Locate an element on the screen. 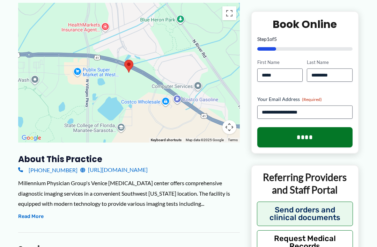 Image resolution: width=377 pixels, height=247 pixels. button: Send orders and clinical documents is located at coordinates (305, 213).